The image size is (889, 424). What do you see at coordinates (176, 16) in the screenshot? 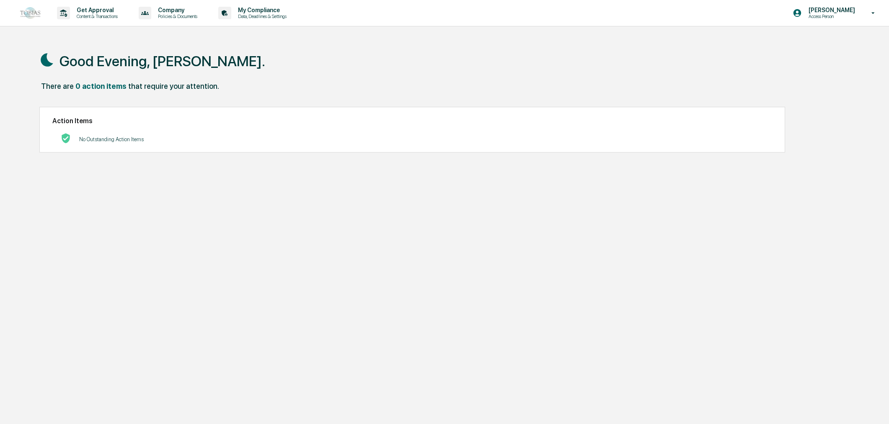
I see `p: Policies & Documents` at bounding box center [176, 16].